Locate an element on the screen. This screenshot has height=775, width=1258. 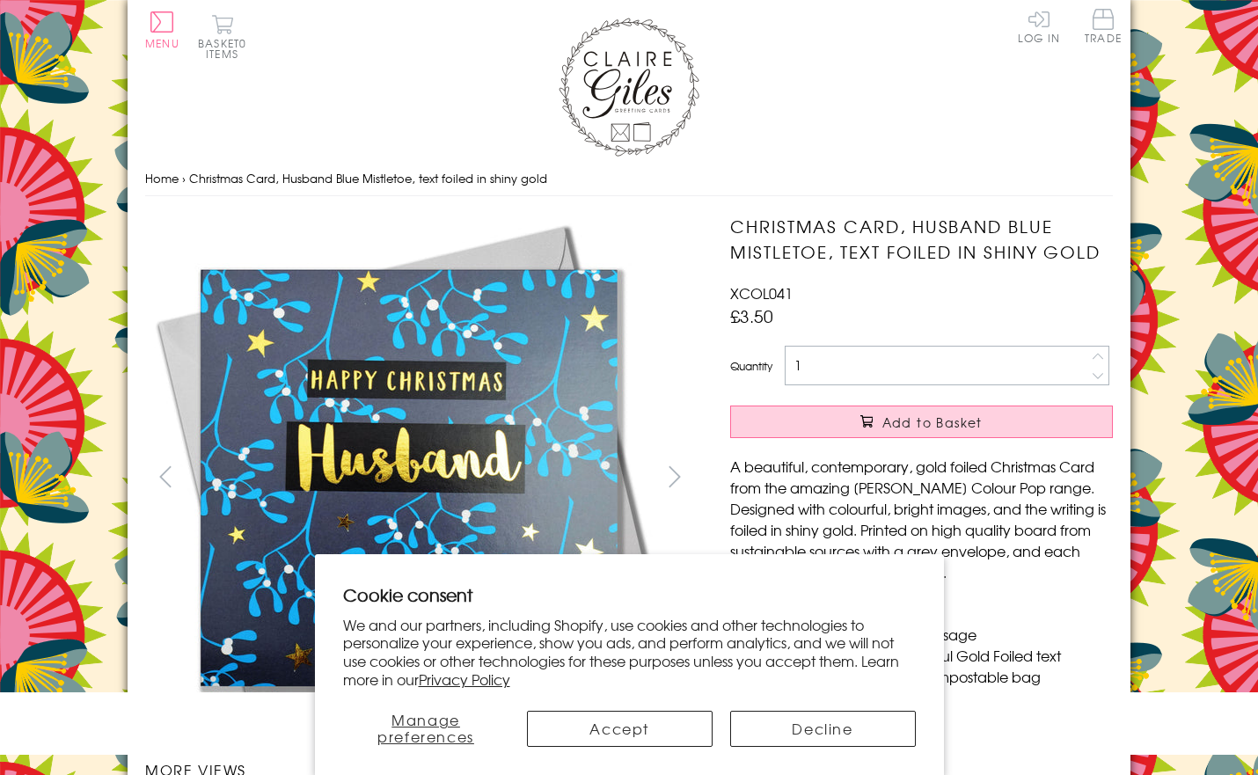
h1: Christmas Card, Husband Blue Mistletoe, text foiled in shiny gold is located at coordinates (921, 239).